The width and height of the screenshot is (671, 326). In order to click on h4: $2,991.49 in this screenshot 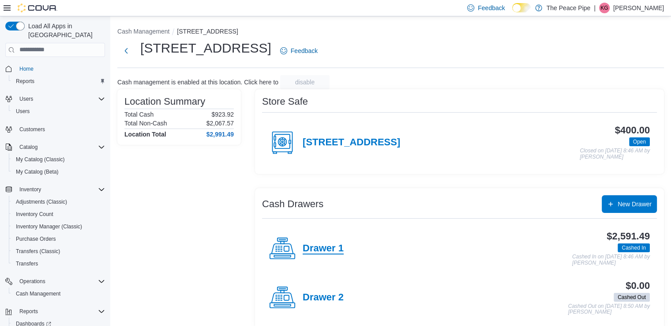, I will do `click(220, 134)`.